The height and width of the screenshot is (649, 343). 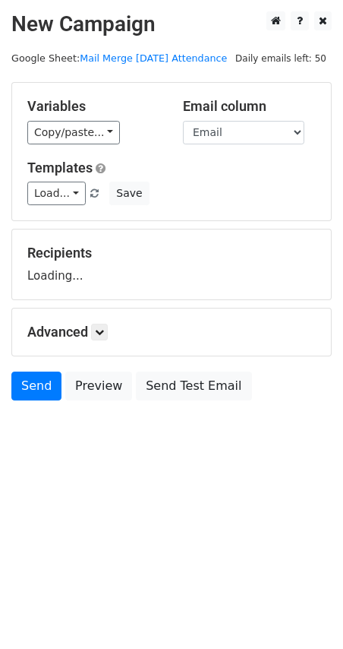 I want to click on h5: Recipients, so click(x=172, y=253).